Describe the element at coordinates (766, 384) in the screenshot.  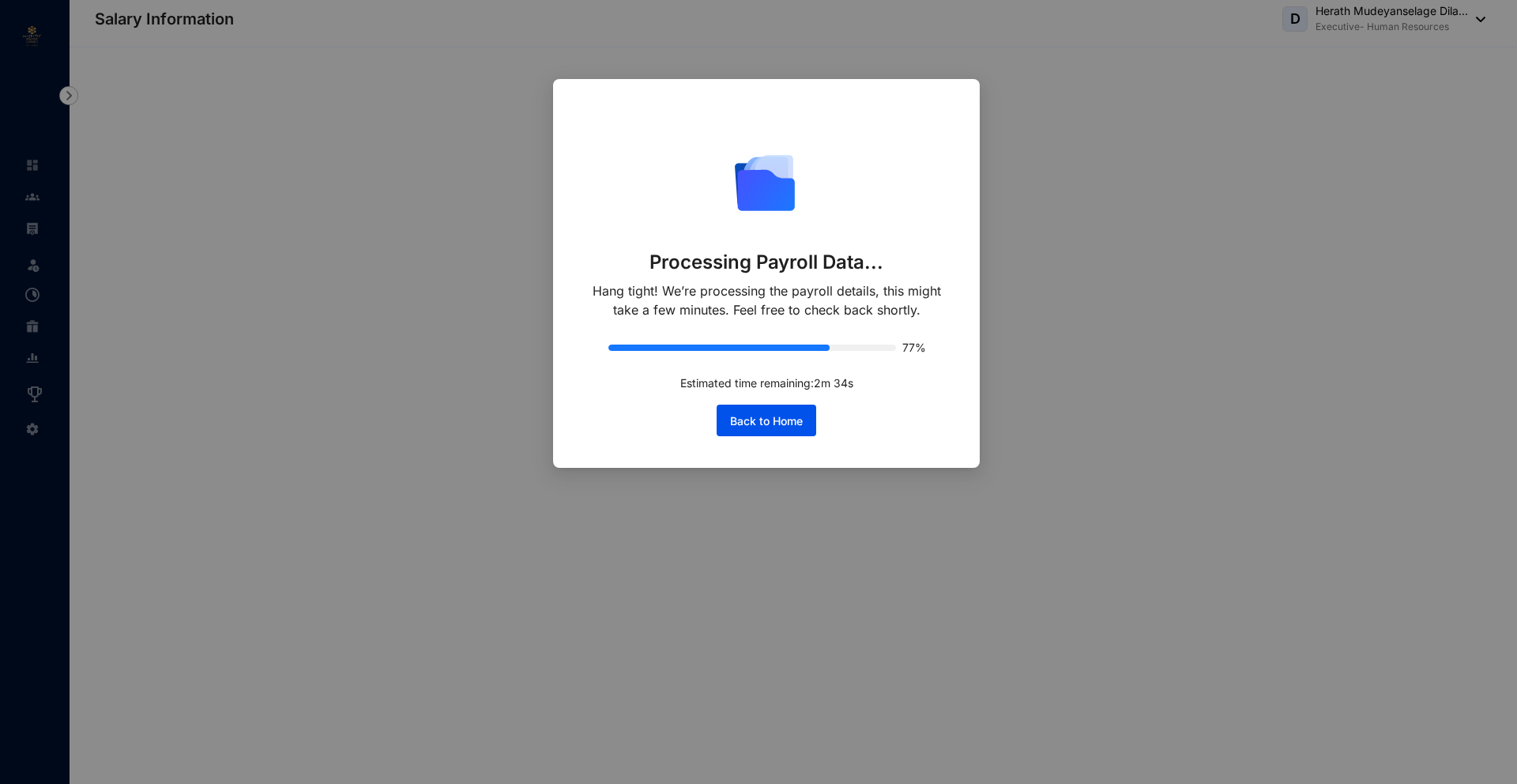
I see `p: Estimated time remaining: 2 m 34 s` at that location.